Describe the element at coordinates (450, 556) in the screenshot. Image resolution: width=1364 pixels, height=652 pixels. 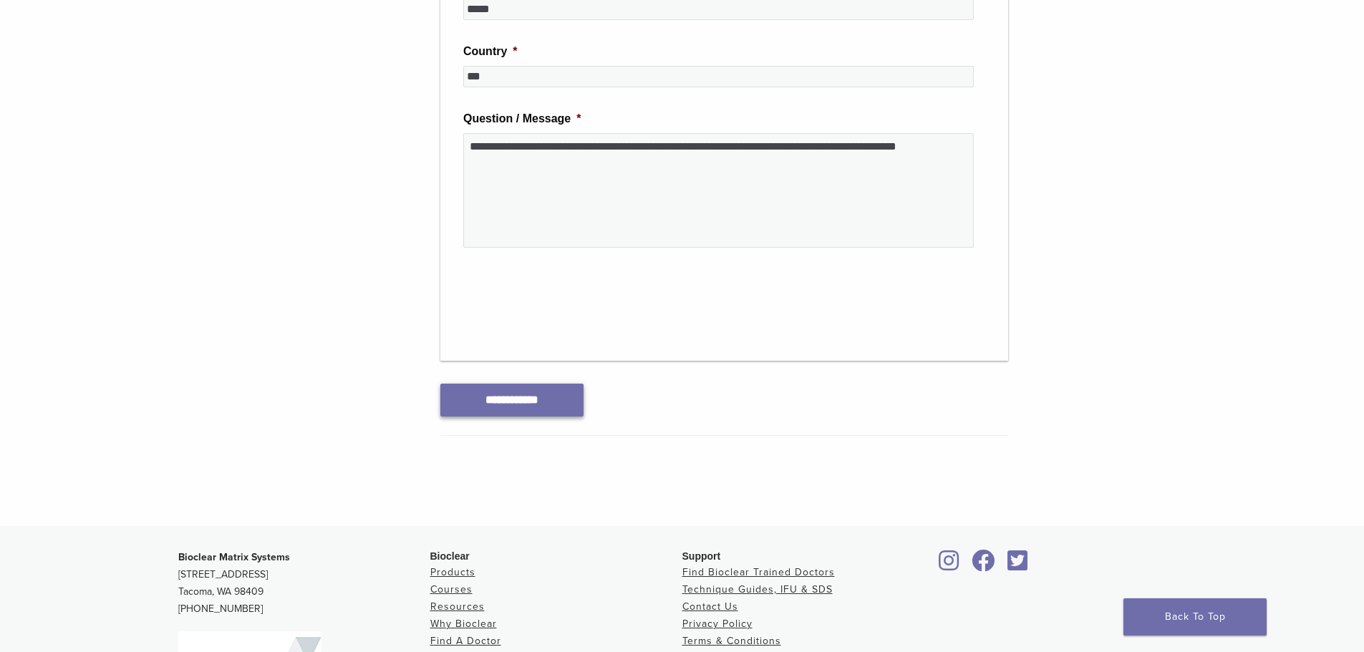
I see `span: Bioclear` at that location.